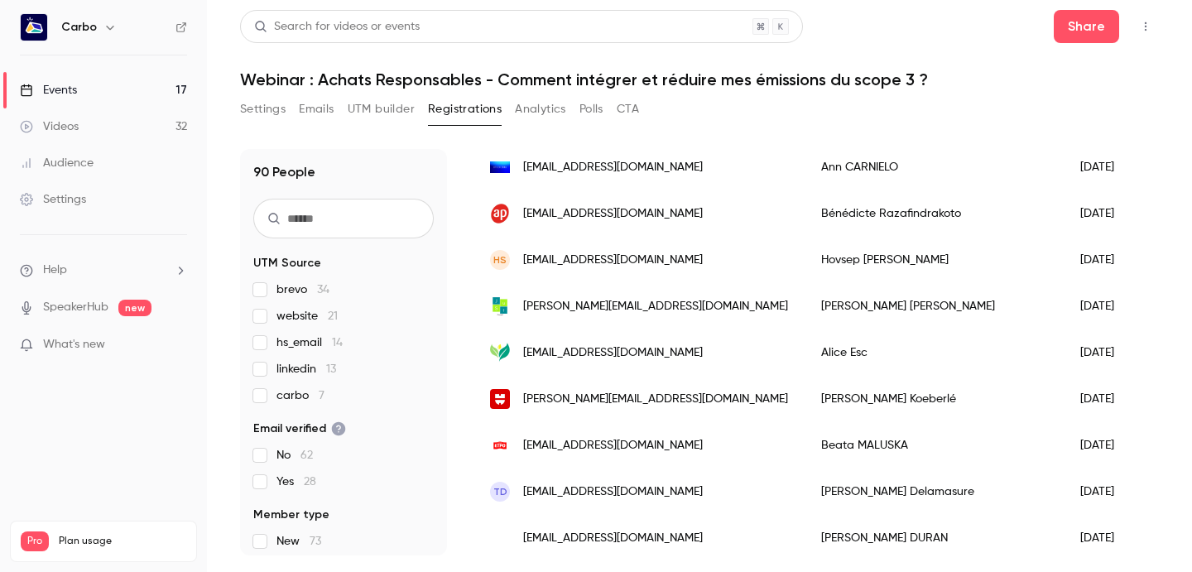 The width and height of the screenshot is (1192, 572). Describe the element at coordinates (75, 307) in the screenshot. I see `a: SpeakerHub` at that location.